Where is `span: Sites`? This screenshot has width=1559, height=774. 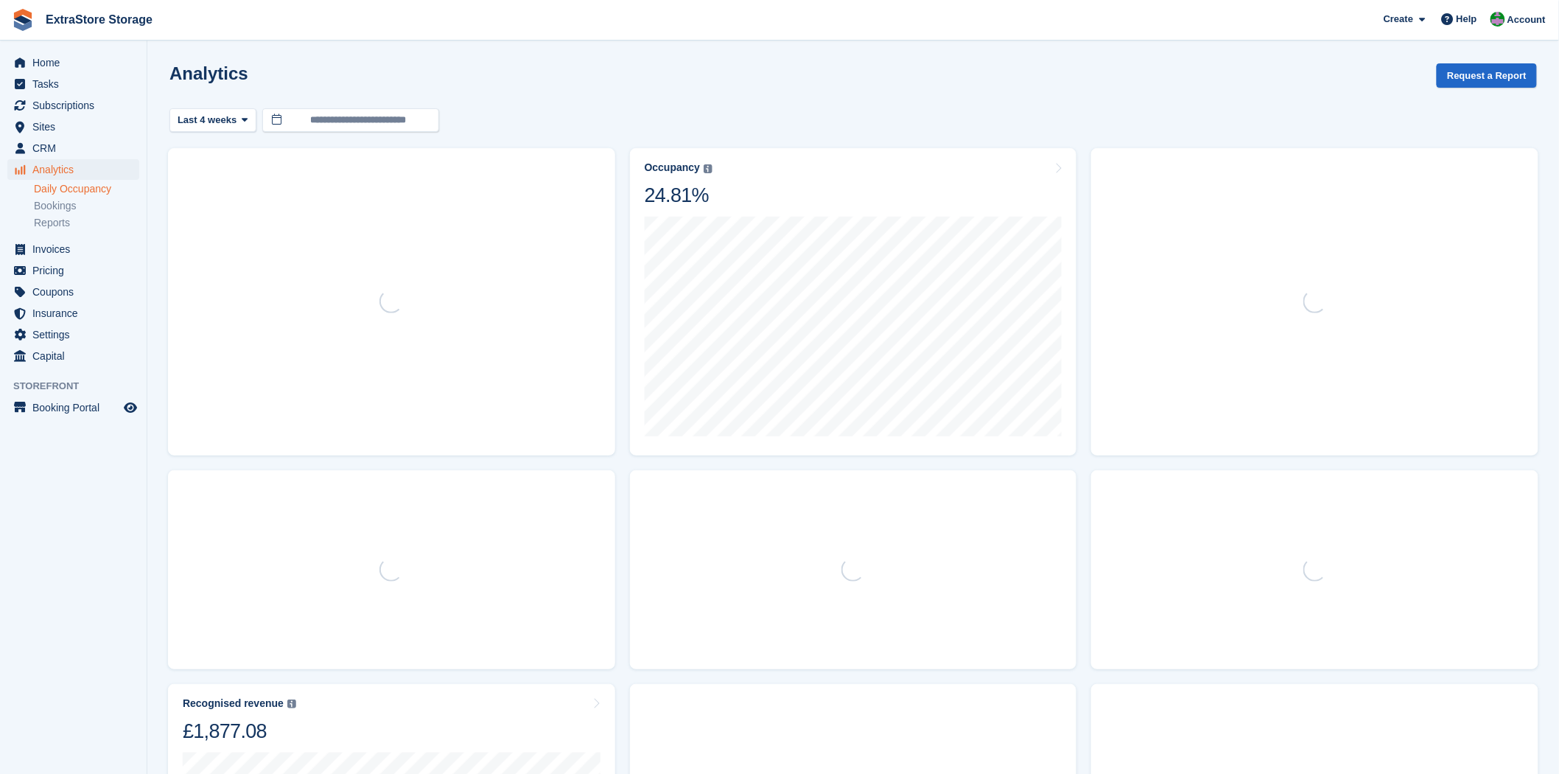
span: Sites is located at coordinates (77, 127).